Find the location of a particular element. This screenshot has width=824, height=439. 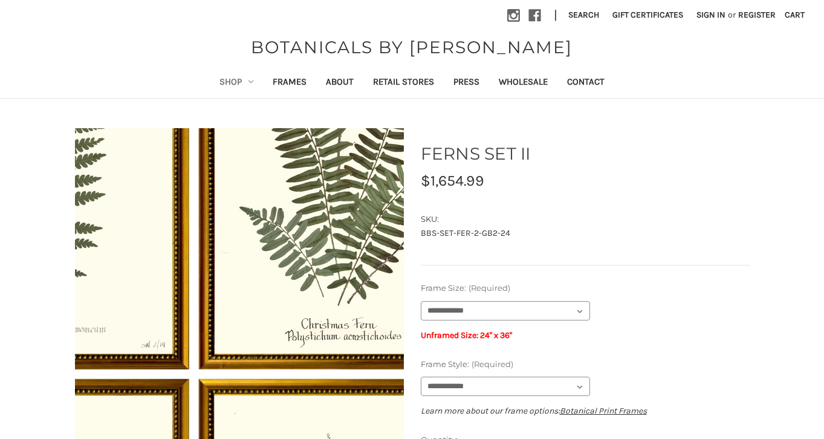

span: or is located at coordinates (731, 15).